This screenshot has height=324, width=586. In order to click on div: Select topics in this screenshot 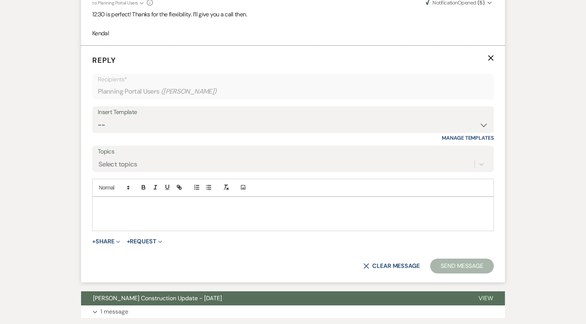, I will do `click(118, 164)`.